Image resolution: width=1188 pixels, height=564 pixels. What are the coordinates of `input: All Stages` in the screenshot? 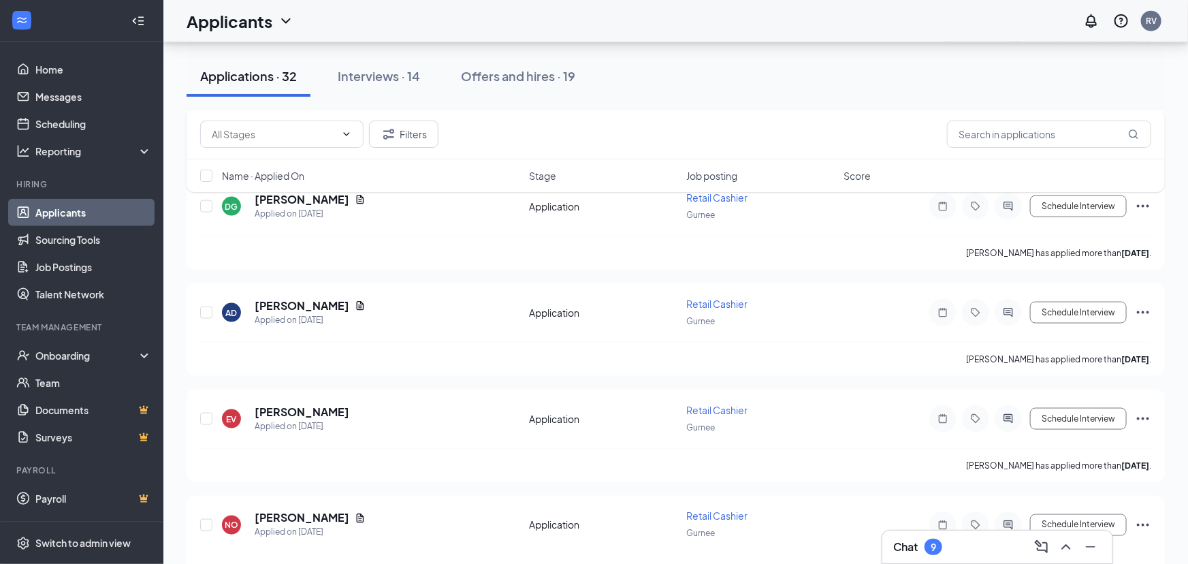 It's located at (274, 134).